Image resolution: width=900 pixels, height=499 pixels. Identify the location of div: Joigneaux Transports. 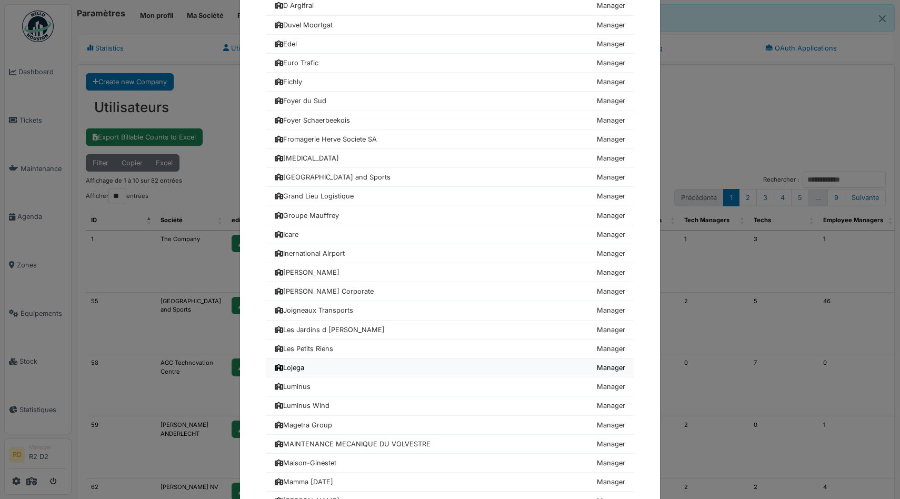
(314, 310).